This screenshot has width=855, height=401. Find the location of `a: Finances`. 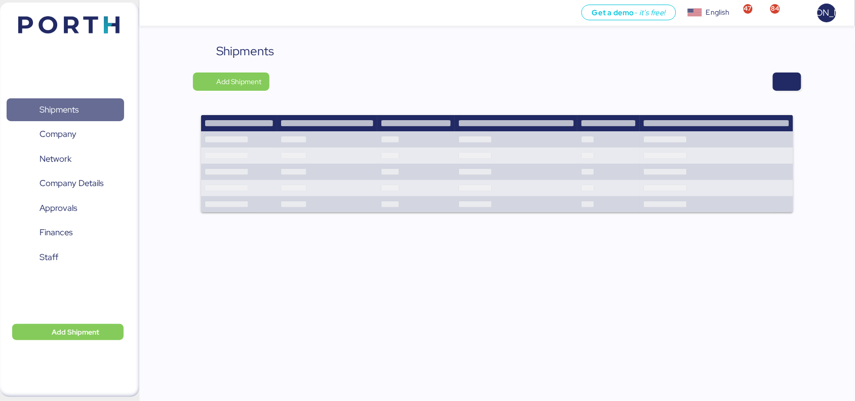

a: Finances is located at coordinates (65, 232).